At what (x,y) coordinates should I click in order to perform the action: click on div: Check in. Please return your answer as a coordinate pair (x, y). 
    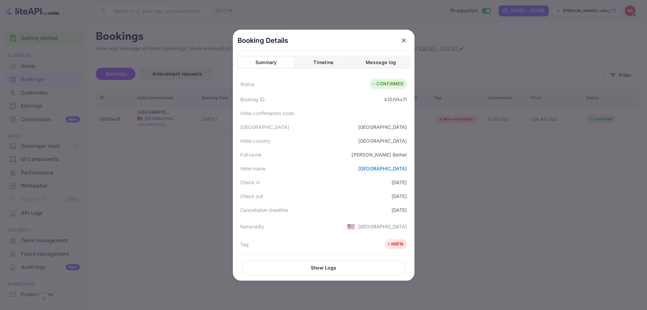
    Looking at the image, I should click on (250, 182).